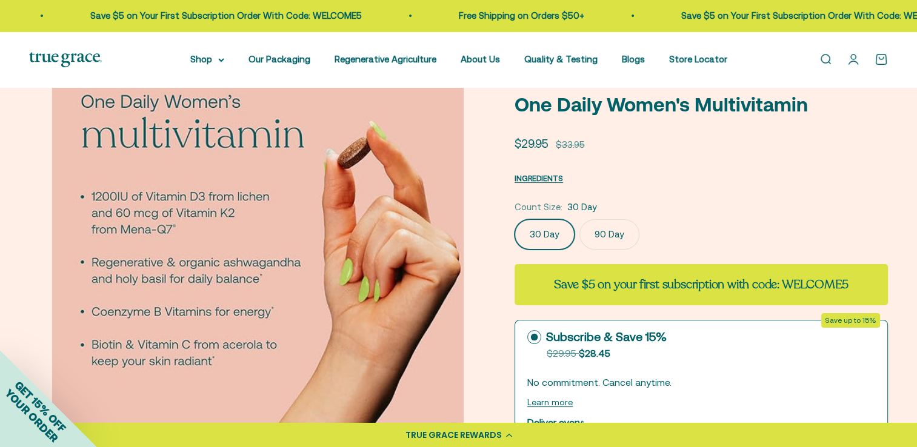 Image resolution: width=917 pixels, height=447 pixels. I want to click on a: Store Locator, so click(698, 59).